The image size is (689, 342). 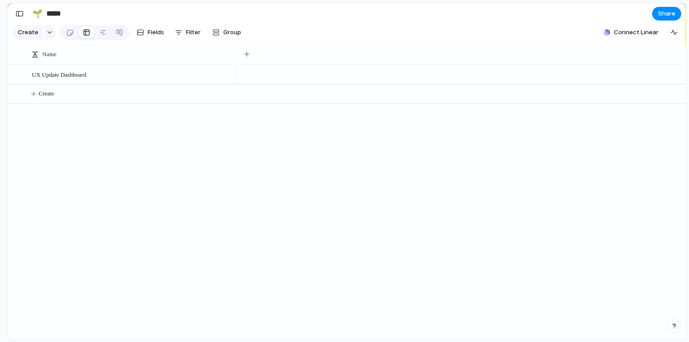 I want to click on span: Group, so click(x=232, y=32).